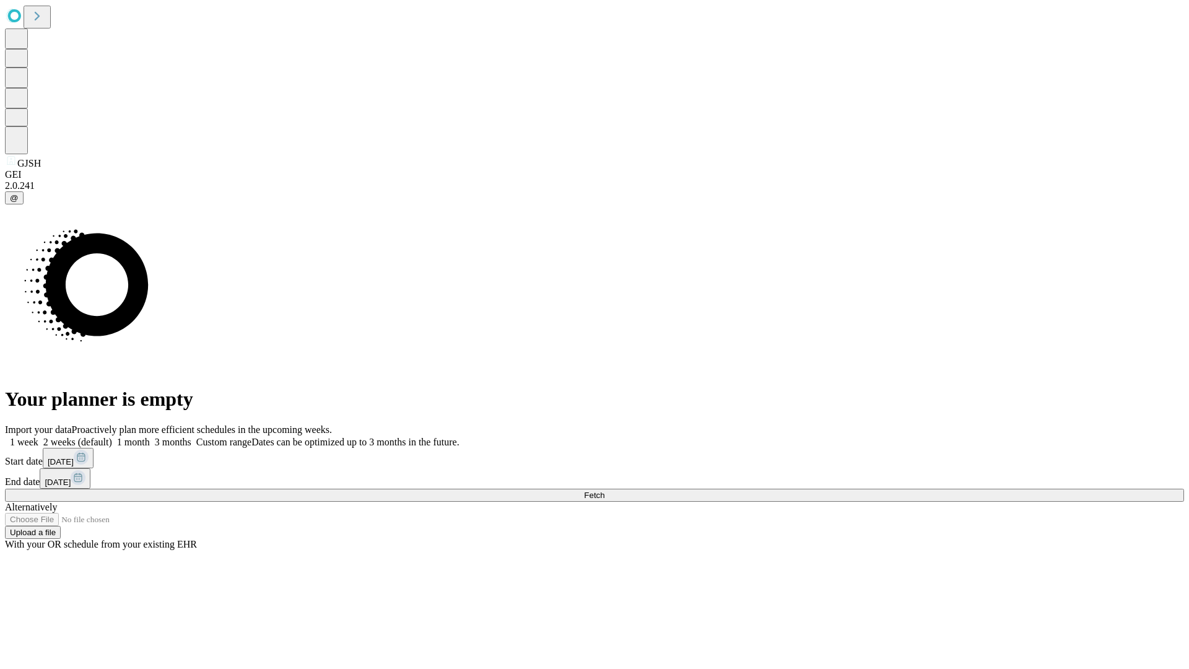  What do you see at coordinates (594, 495) in the screenshot?
I see `button: Fetch` at bounding box center [594, 495].